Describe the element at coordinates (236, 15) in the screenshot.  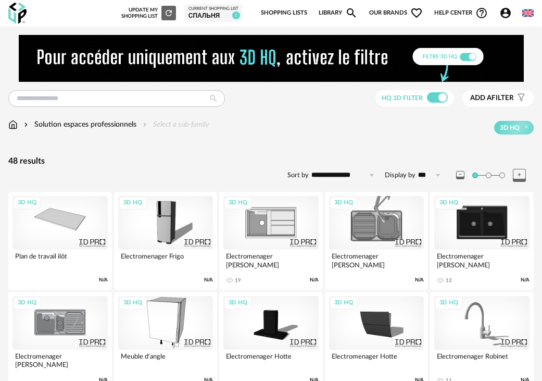
I see `span: 1` at that location.